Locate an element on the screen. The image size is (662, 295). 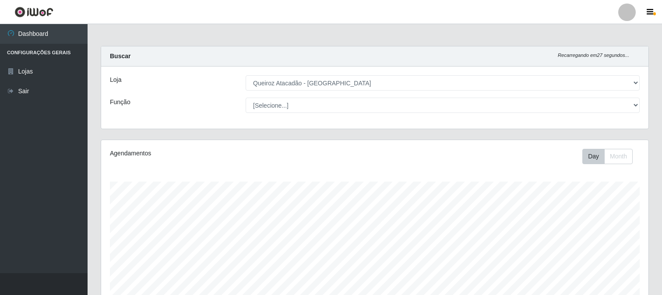
button: Month is located at coordinates (618, 156).